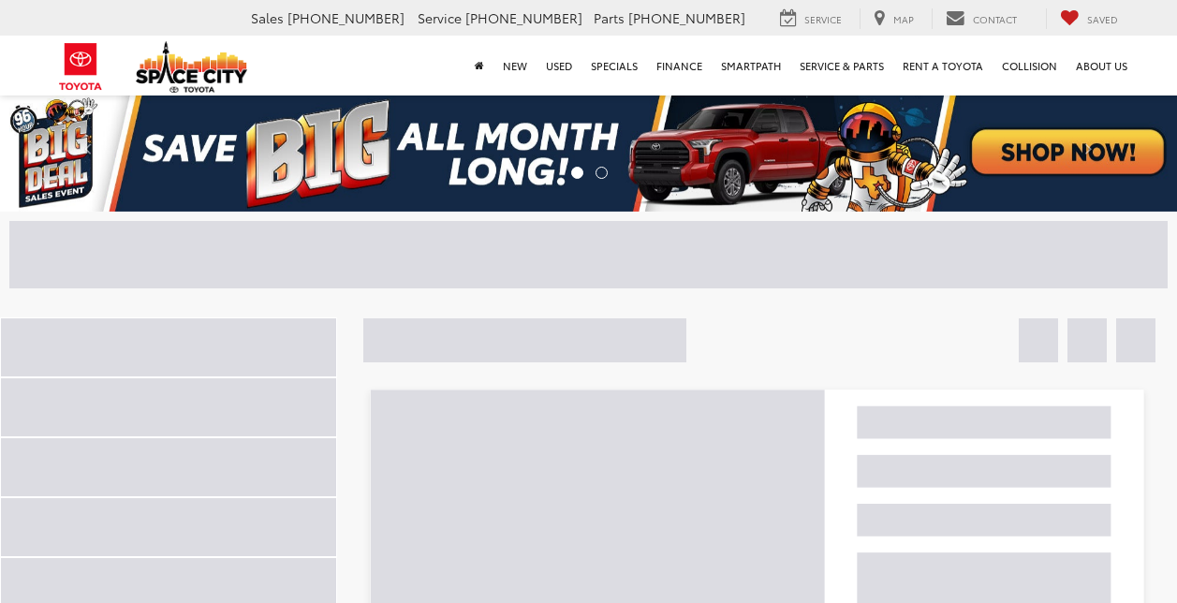 The image size is (1177, 603). What do you see at coordinates (81, 66) in the screenshot?
I see `img: Toyota` at bounding box center [81, 66].